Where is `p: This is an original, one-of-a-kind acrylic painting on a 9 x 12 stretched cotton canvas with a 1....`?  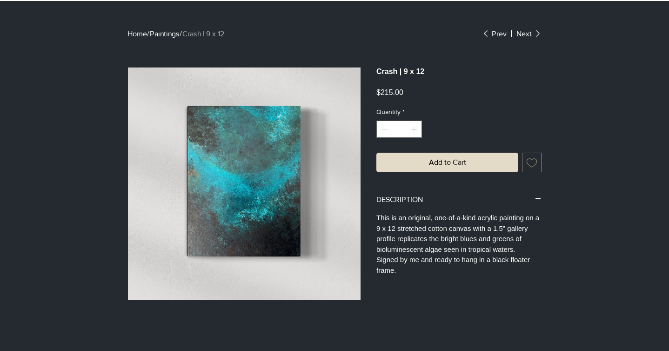
p: This is an original, one-of-a-kind acrylic painting on a 9 x 12 stretched cotton canvas with a 1.... is located at coordinates (459, 234).